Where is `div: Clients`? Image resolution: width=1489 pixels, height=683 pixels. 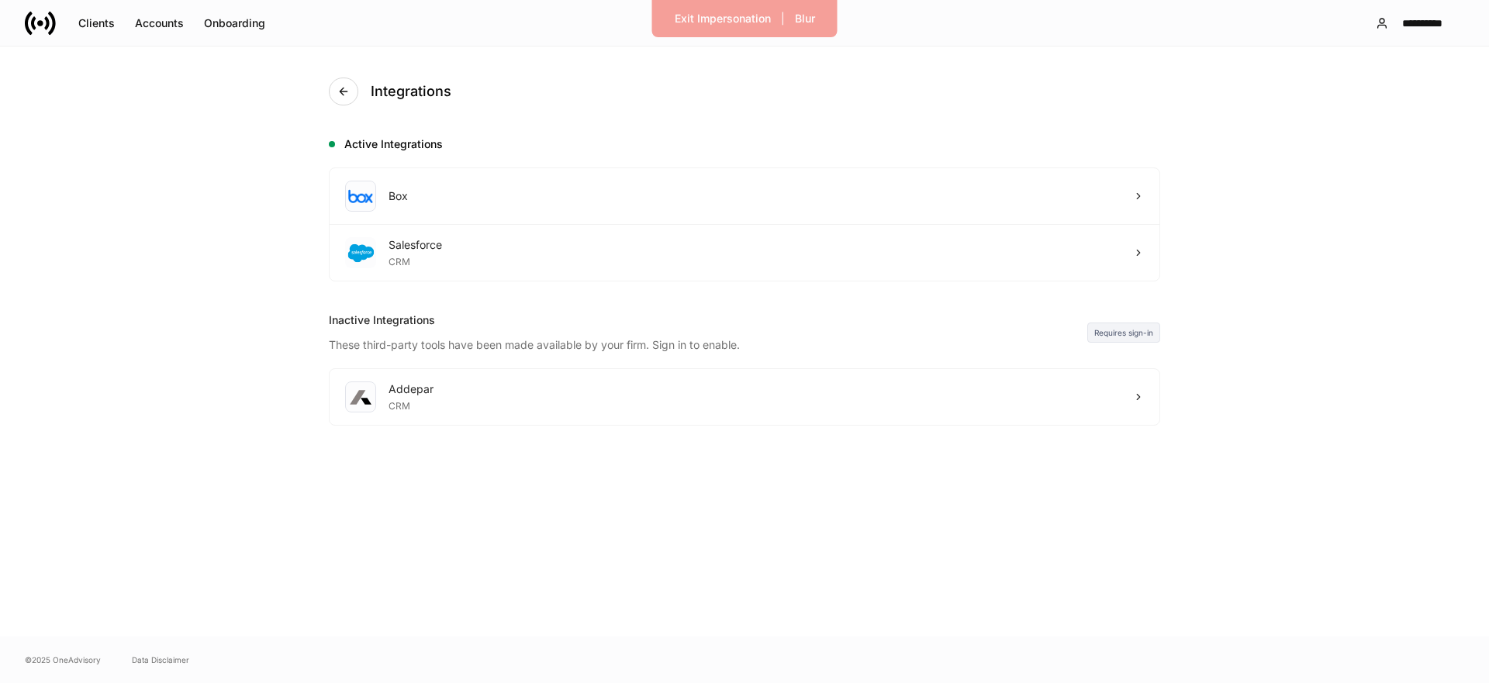
div: Clients is located at coordinates (96, 23).